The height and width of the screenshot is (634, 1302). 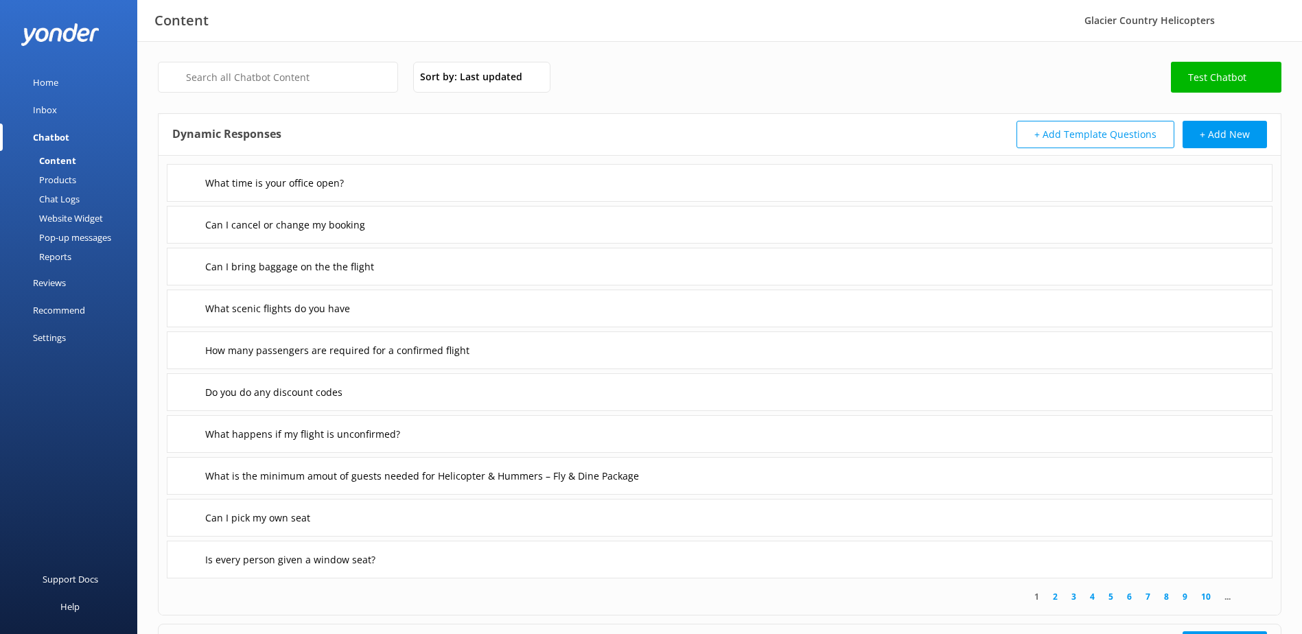 What do you see at coordinates (1055, 596) in the screenshot?
I see `a: 2` at bounding box center [1055, 596].